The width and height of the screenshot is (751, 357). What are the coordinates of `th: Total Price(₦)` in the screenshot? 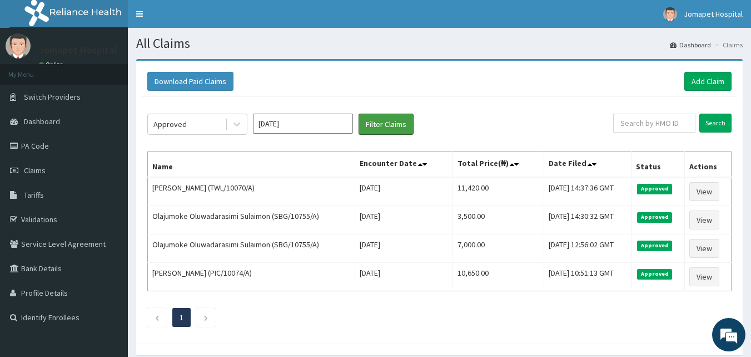 It's located at (499, 165).